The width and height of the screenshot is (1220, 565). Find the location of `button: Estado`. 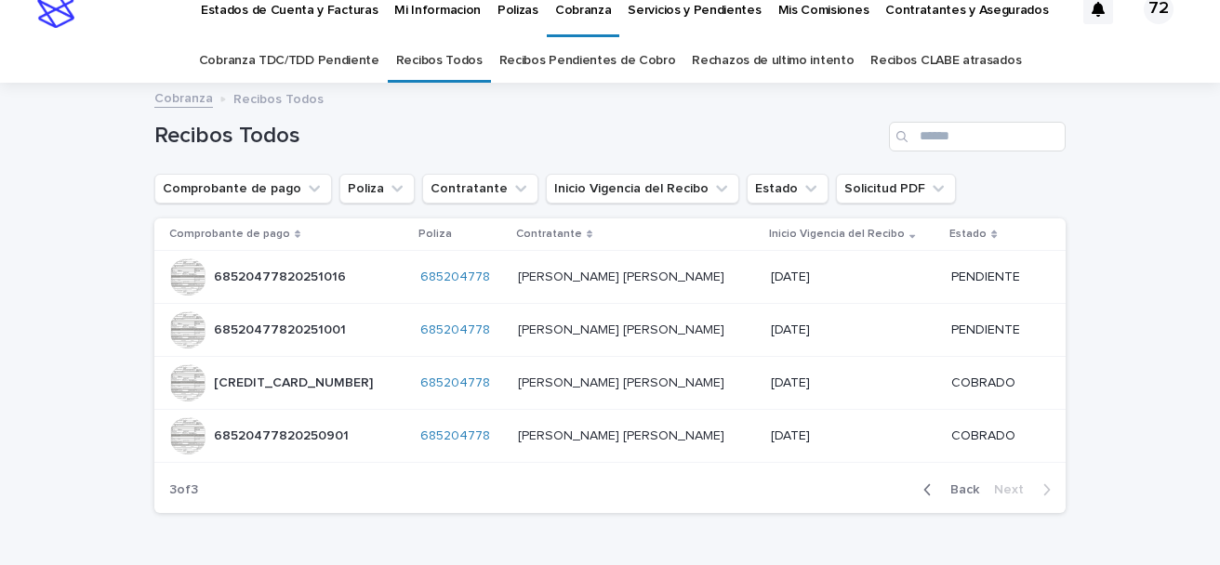

button: Estado is located at coordinates (788, 189).